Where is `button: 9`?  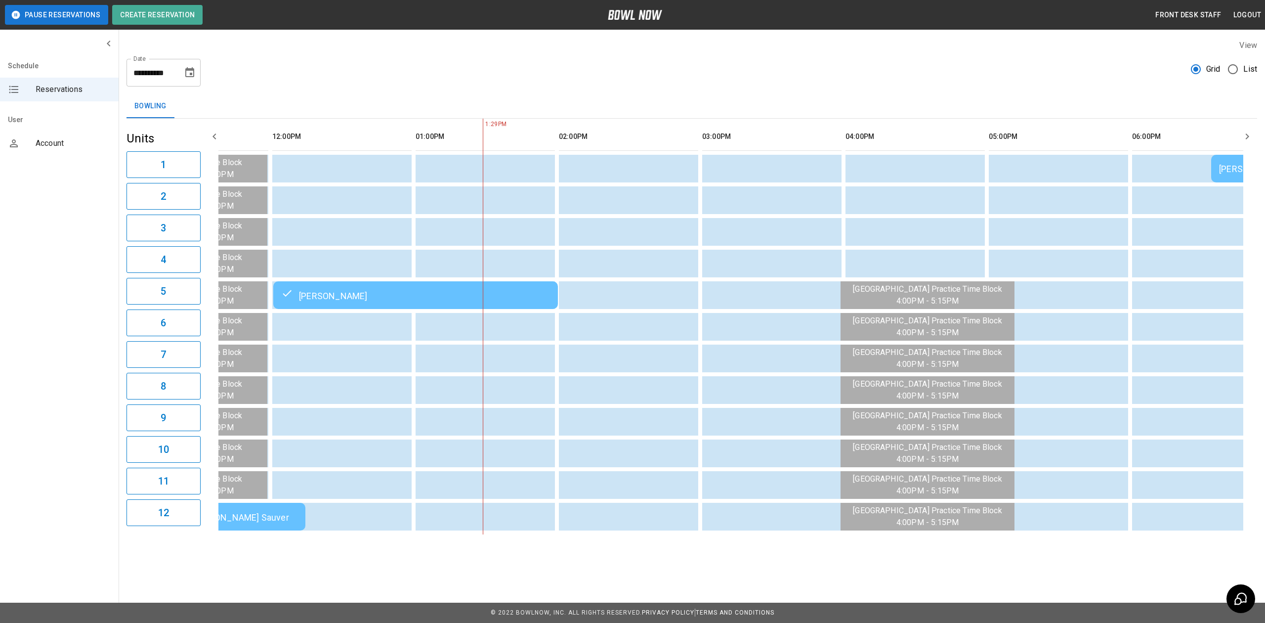 button: 9 is located at coordinates (164, 418).